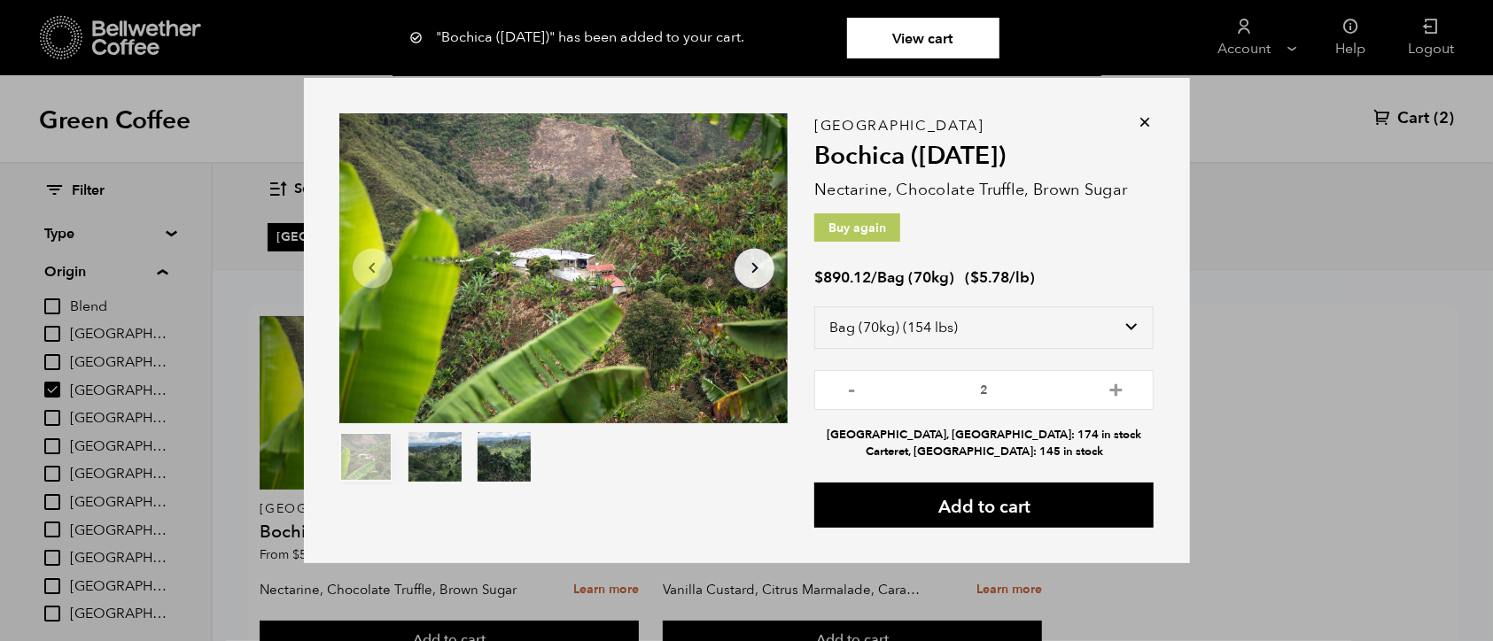  Describe the element at coordinates (983, 190) in the screenshot. I see `p: Nectarine, Chocolate Truffle, Brown Sugar` at that location.